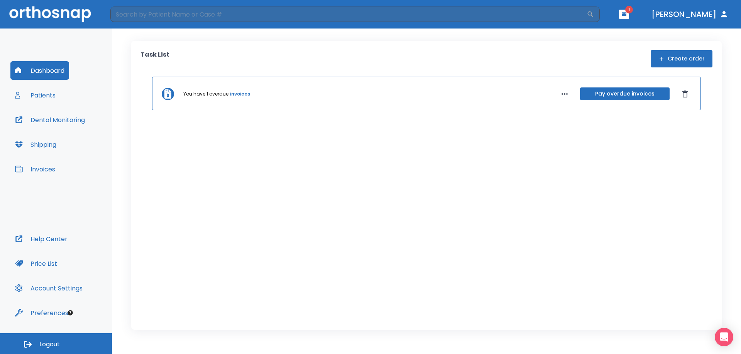 This screenshot has height=354, width=741. I want to click on input: Search by Patient Name or Case #, so click(348, 14).